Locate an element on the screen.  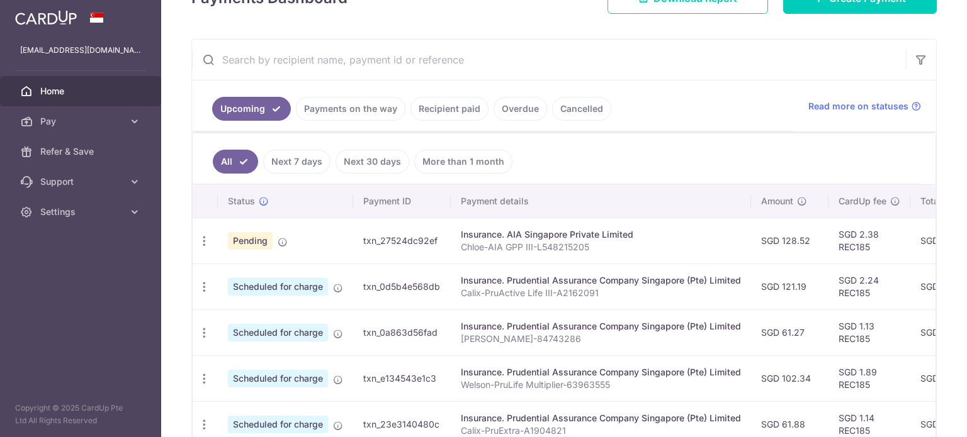
td: SGD 61.27 is located at coordinates (789, 332).